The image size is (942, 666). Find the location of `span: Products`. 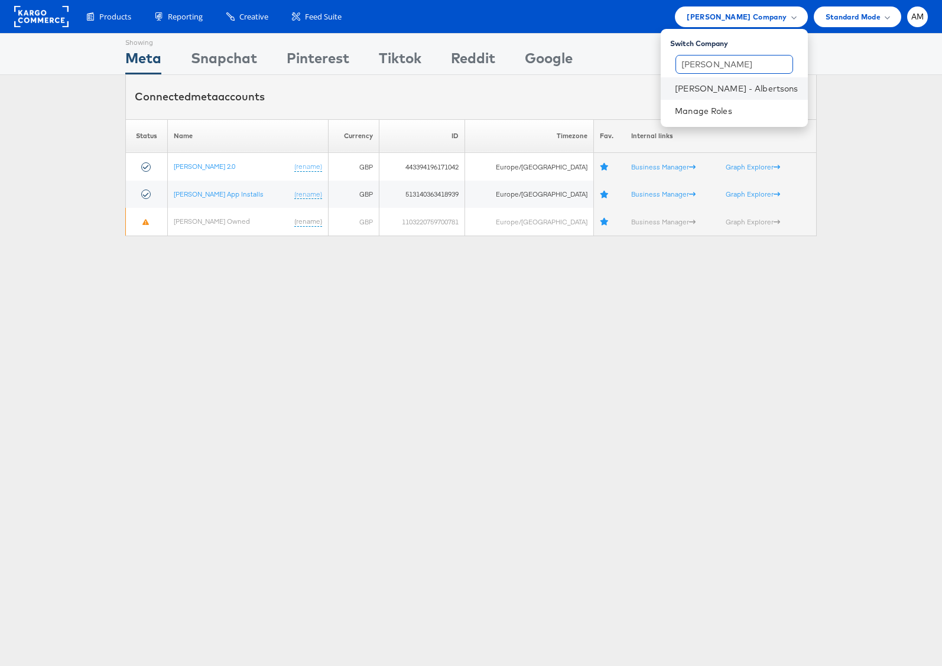

span: Products is located at coordinates (115, 17).